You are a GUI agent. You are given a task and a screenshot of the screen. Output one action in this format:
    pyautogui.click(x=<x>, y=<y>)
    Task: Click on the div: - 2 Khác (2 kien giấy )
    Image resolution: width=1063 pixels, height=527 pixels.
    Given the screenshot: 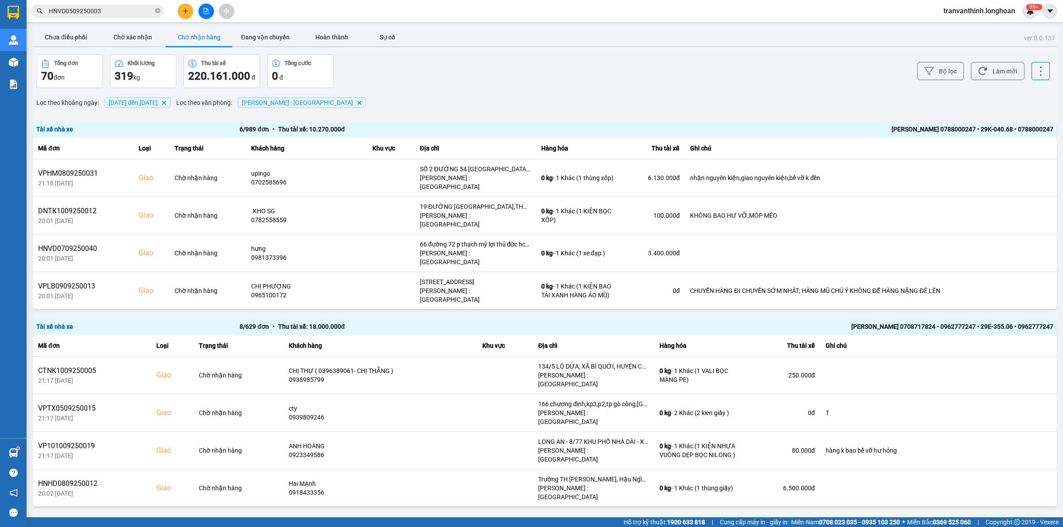 What is the action you would take?
    pyautogui.click(x=698, y=413)
    